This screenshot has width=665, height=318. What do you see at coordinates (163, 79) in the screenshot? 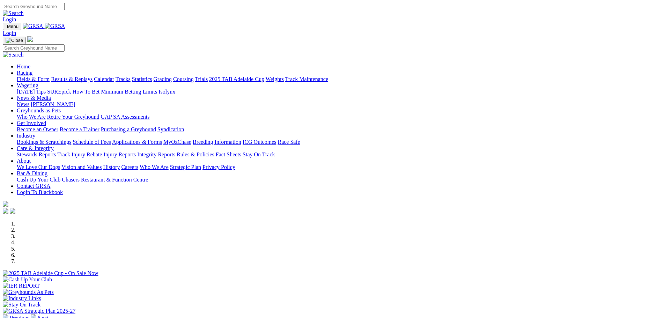
I see `a: Grading` at bounding box center [163, 79].